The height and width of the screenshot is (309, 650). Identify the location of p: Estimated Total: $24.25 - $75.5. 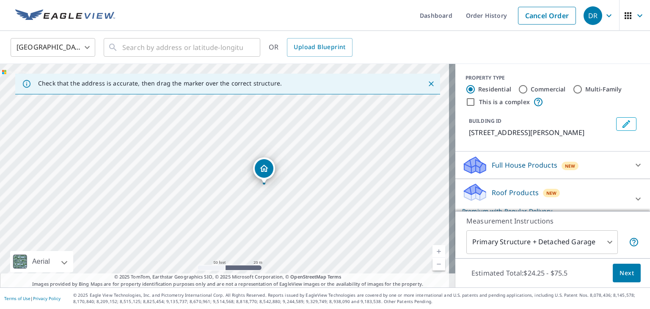
(520, 273).